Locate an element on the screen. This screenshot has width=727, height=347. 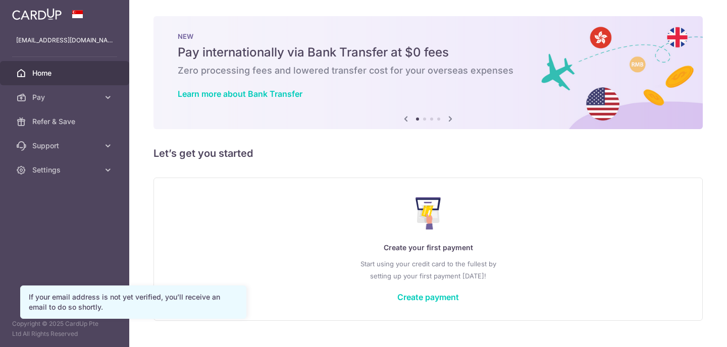
span: Settings is located at coordinates (66, 170).